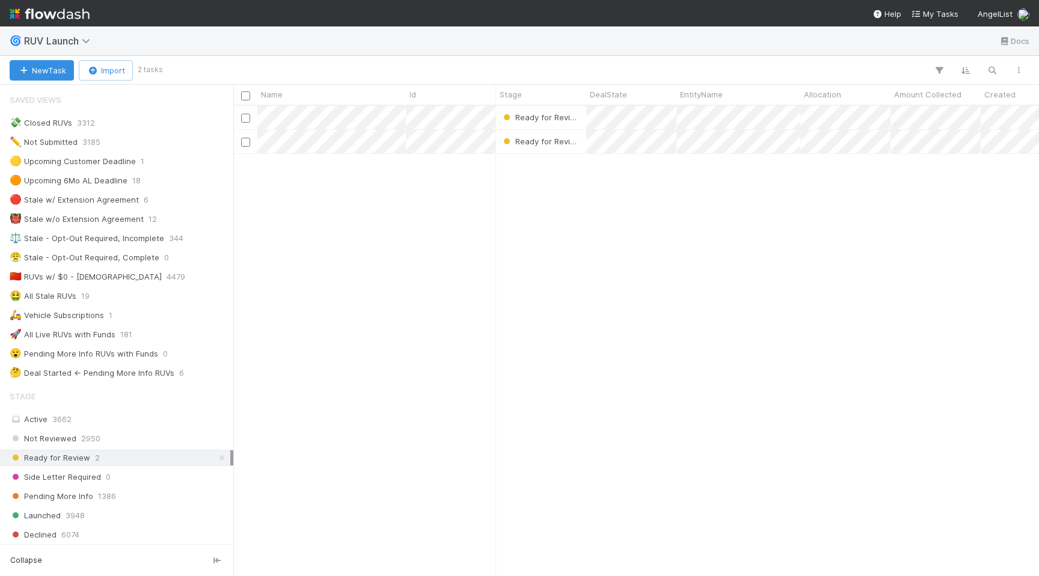 The image size is (1039, 576). I want to click on div: Not Submitted, so click(43, 142).